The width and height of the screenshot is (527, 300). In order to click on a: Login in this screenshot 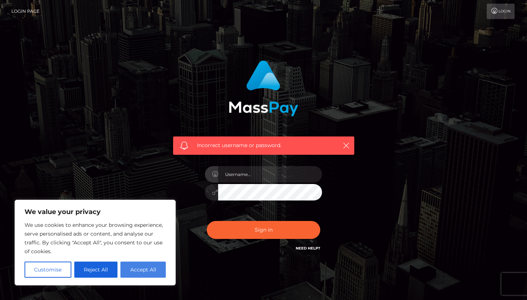, I will do `click(501, 11)`.